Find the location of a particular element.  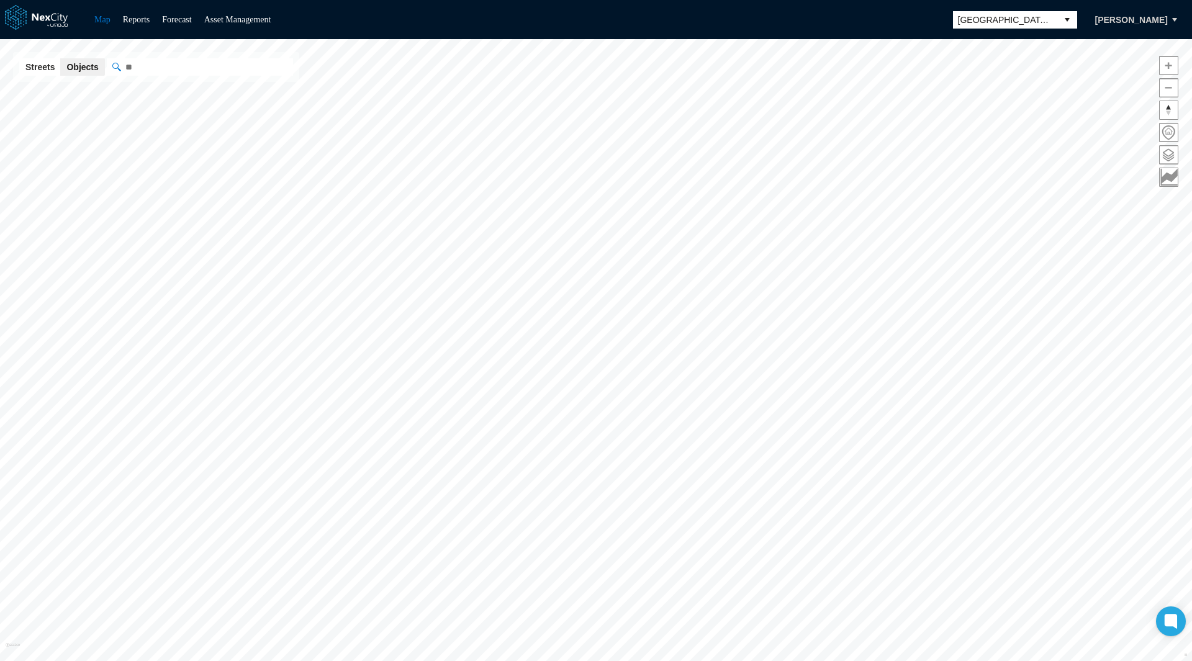

button: Reset bearing to north is located at coordinates (1168, 110).